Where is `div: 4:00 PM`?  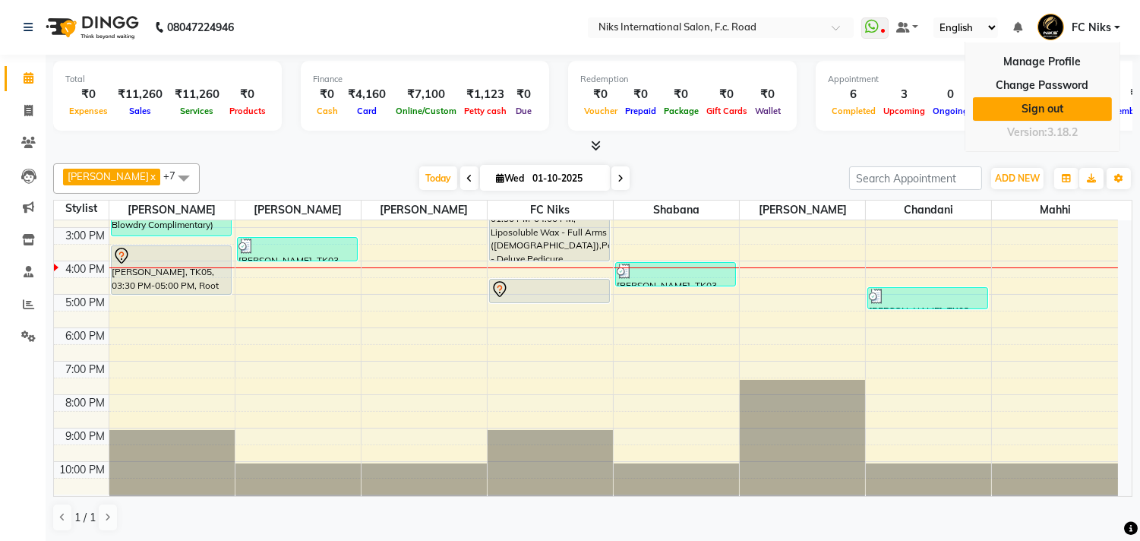 div: 4:00 PM is located at coordinates (86, 269).